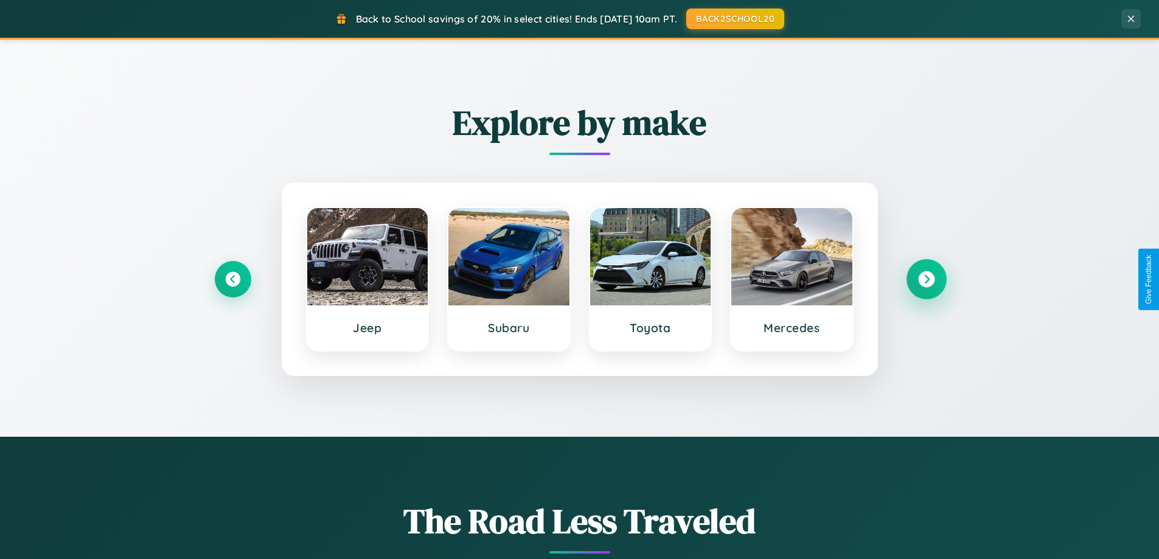  What do you see at coordinates (791, 328) in the screenshot?
I see `h3: Mercedes` at bounding box center [791, 328].